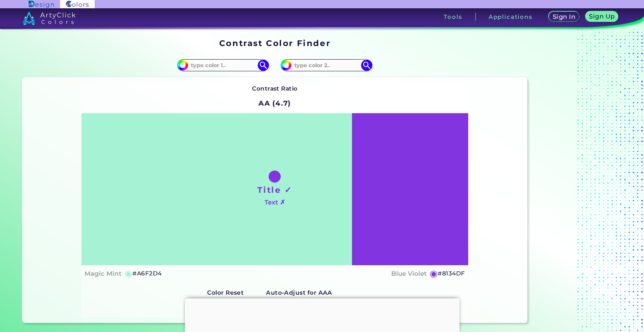  Describe the element at coordinates (275, 88) in the screenshot. I see `strong: Contrast Ratio` at that location.